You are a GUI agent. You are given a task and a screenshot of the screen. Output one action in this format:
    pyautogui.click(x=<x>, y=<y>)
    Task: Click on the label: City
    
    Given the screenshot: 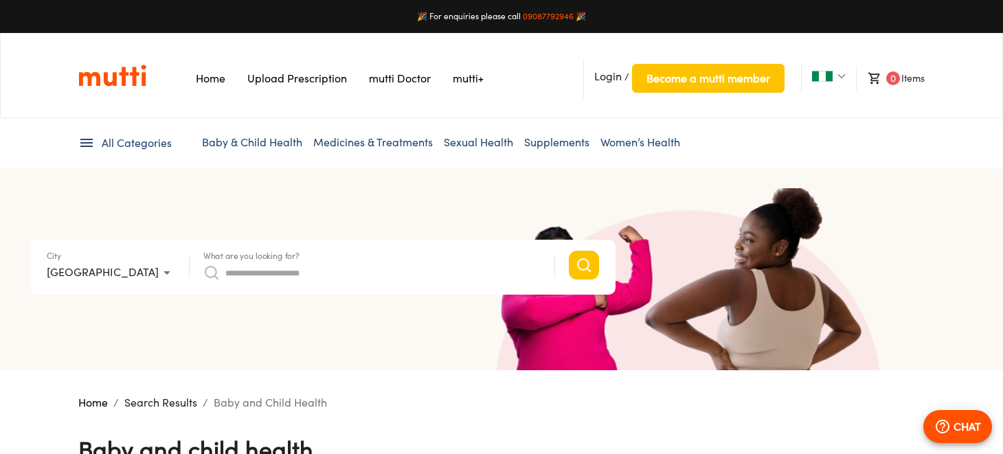 What is the action you would take?
    pyautogui.click(x=54, y=256)
    